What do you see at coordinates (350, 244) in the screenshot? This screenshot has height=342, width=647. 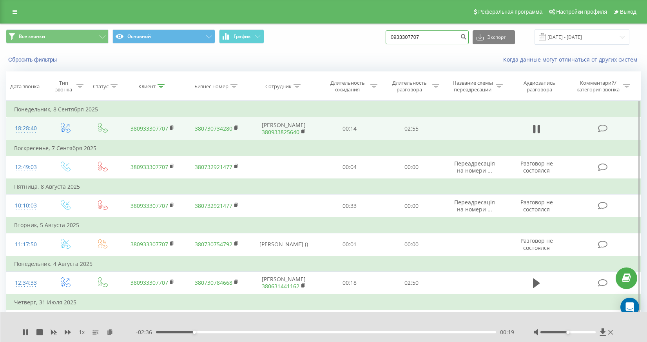 I see `td: 00:01` at bounding box center [350, 244].